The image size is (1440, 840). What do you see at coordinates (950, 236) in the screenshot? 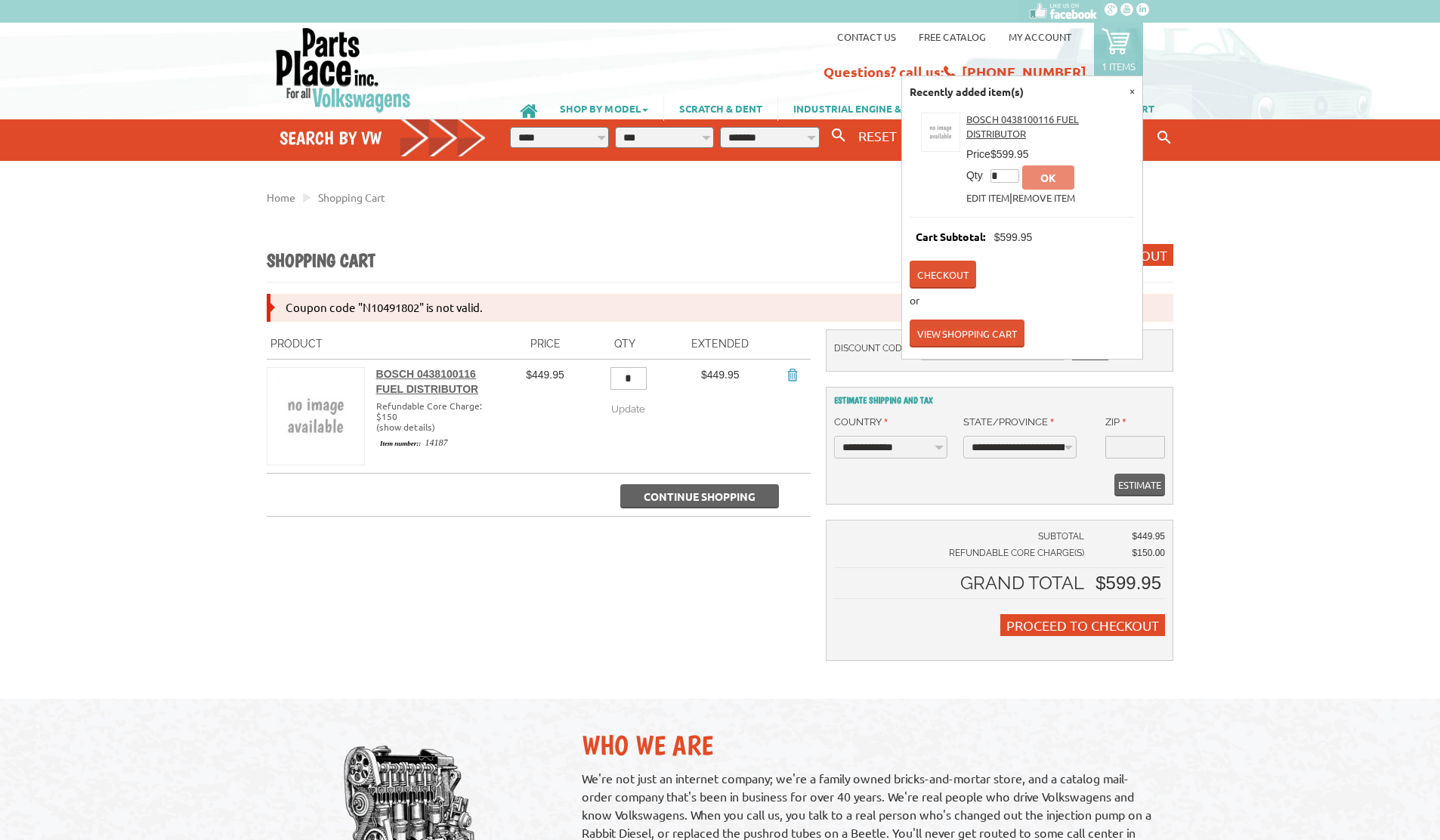
I see `span: Cart Subtotal:` at bounding box center [950, 236].